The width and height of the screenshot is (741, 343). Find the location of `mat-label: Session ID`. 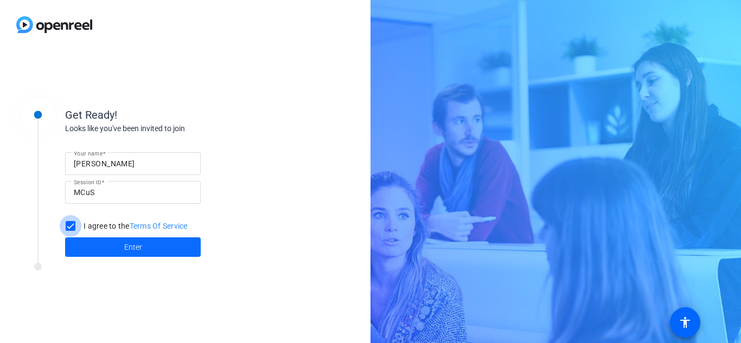

mat-label: Session ID is located at coordinates (87, 182).